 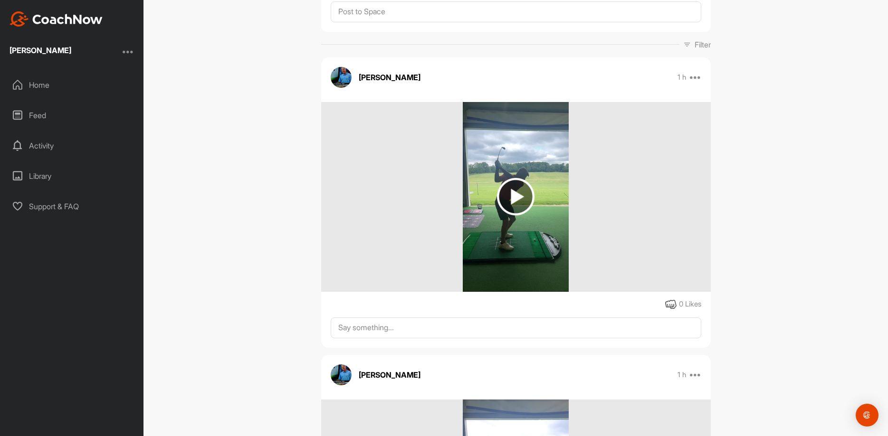 I want to click on img: media, so click(x=515, y=197).